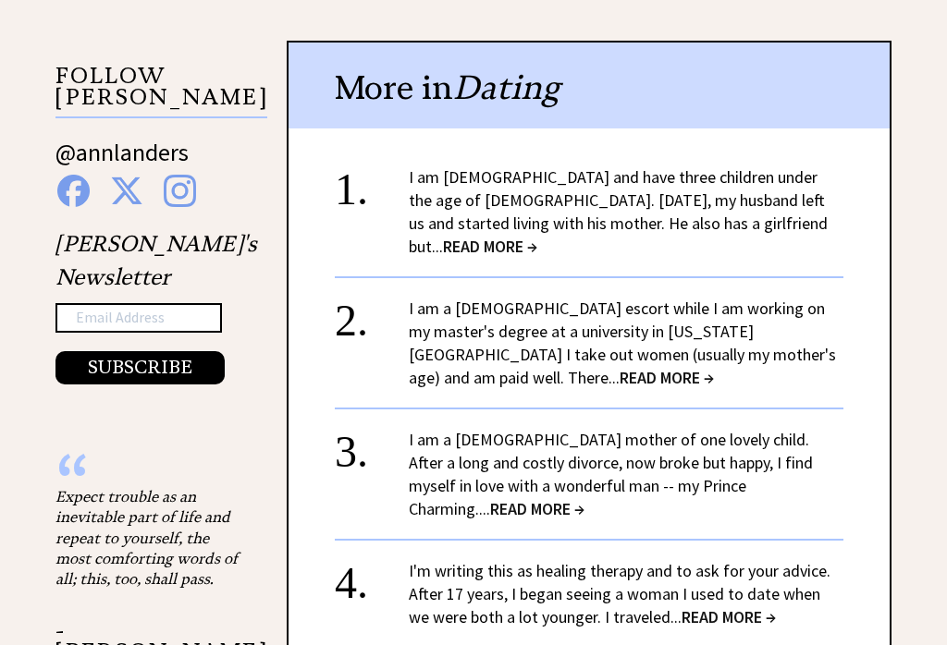 This screenshot has width=947, height=645. Describe the element at coordinates (507, 87) in the screenshot. I see `span: Dating` at that location.